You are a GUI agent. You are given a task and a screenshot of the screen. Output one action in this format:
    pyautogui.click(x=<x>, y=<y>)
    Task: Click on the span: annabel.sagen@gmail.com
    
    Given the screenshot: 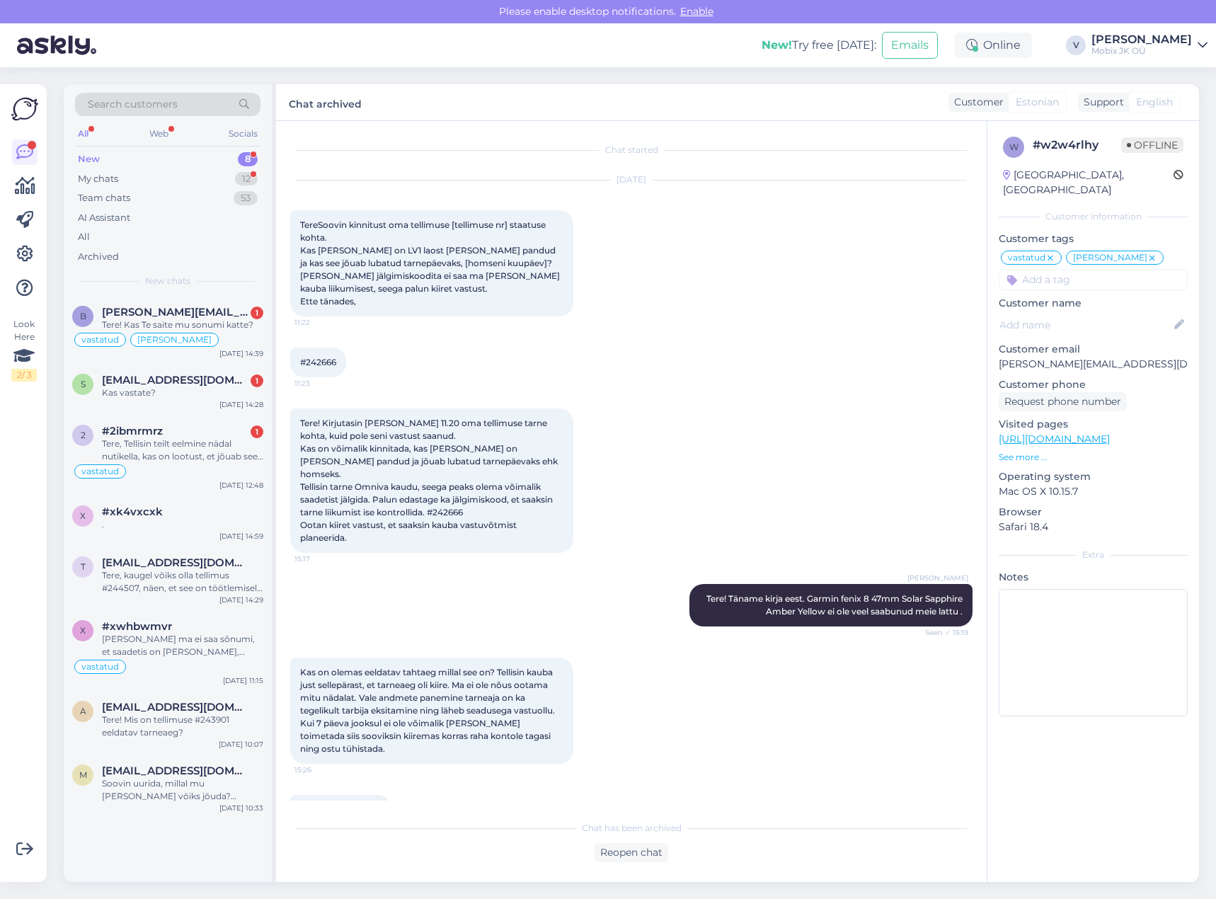 What is the action you would take?
    pyautogui.click(x=176, y=707)
    